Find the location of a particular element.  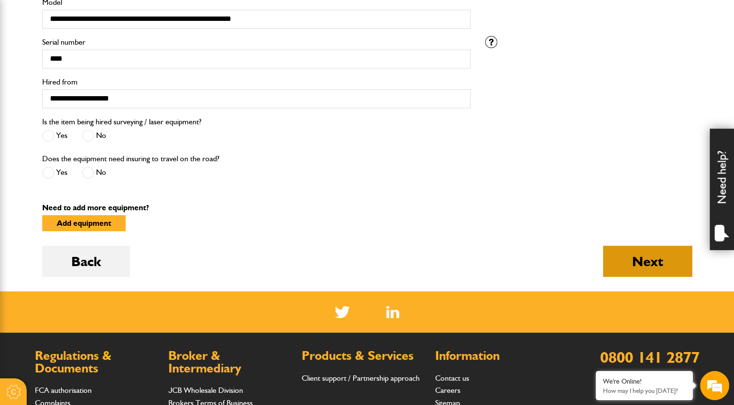

a: Client support / Partnership approach is located at coordinates (361, 378).